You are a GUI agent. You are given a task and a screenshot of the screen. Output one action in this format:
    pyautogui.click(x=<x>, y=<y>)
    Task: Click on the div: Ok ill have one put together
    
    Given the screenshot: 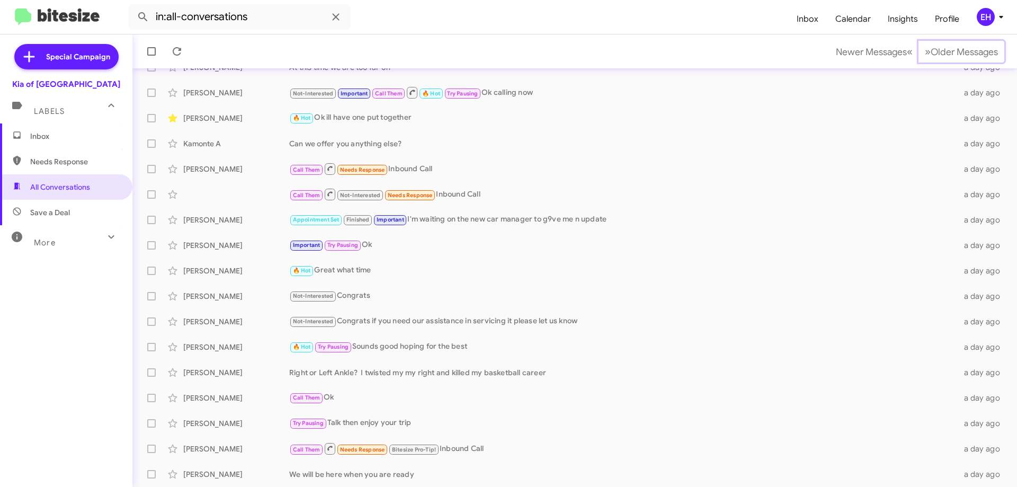 What is the action you would take?
    pyautogui.click(x=624, y=118)
    